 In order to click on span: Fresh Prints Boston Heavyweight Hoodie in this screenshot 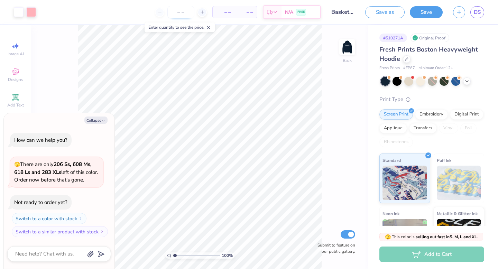, I will do `click(429, 54)`.